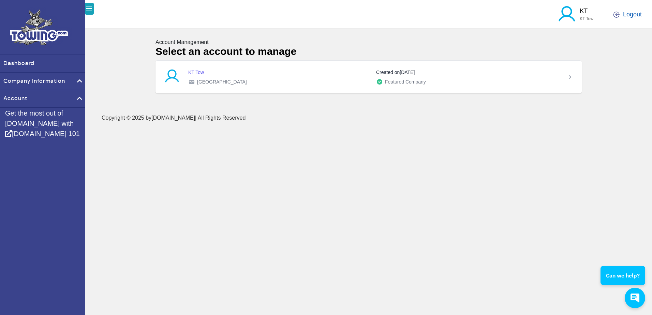 The image size is (652, 315). I want to click on img: OGOUT.png, so click(616, 15).